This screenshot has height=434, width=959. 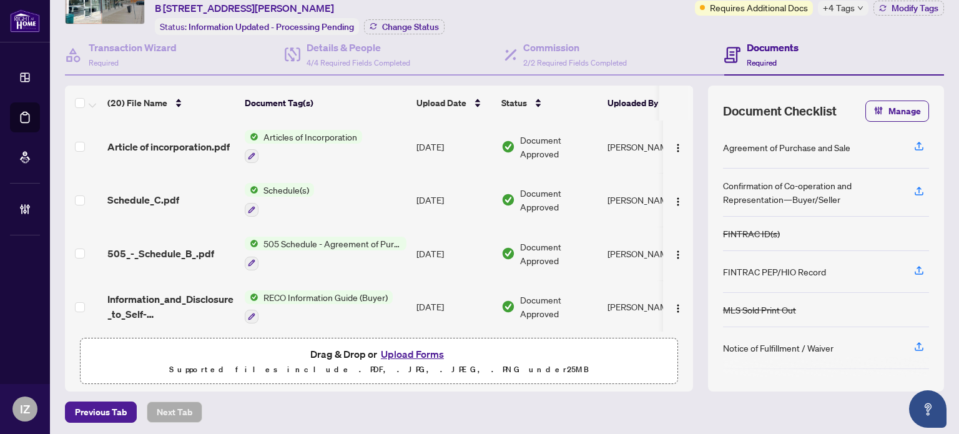 What do you see at coordinates (25, 409) in the screenshot?
I see `span: IZ` at bounding box center [25, 409].